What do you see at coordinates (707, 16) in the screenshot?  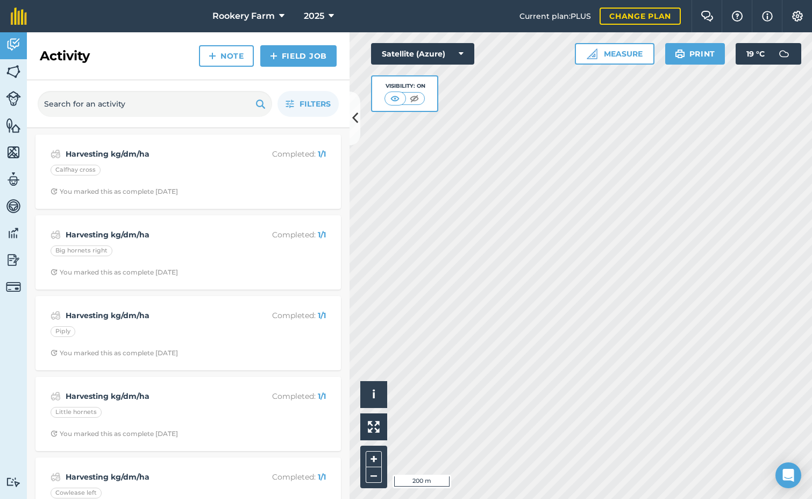 I see `img: Two speech bubbles overlapping with the left bubble in the forefront` at bounding box center [707, 16].